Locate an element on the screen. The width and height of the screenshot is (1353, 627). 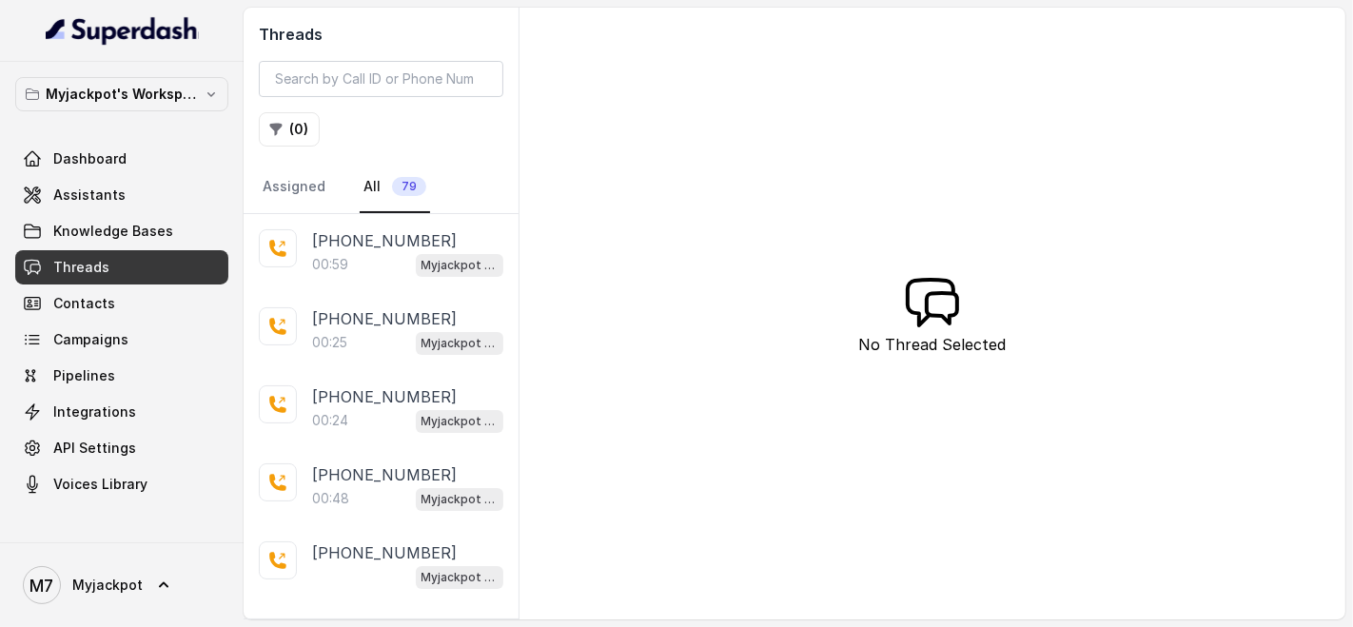
span: Contacts is located at coordinates (84, 303).